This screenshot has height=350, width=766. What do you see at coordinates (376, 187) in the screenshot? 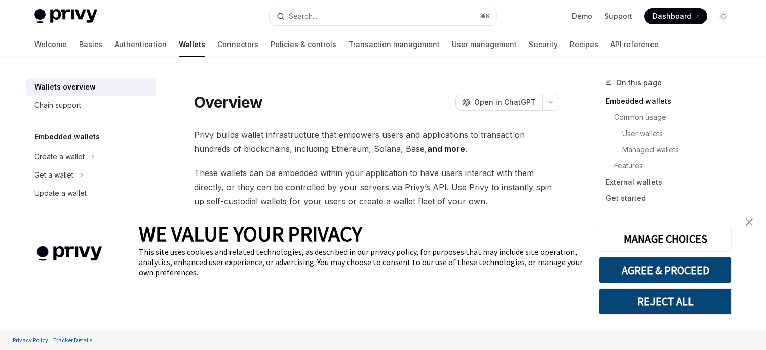
I see `span: These wallets can be embedded within your application to have users interact with them directly, ...` at bounding box center [376, 187].